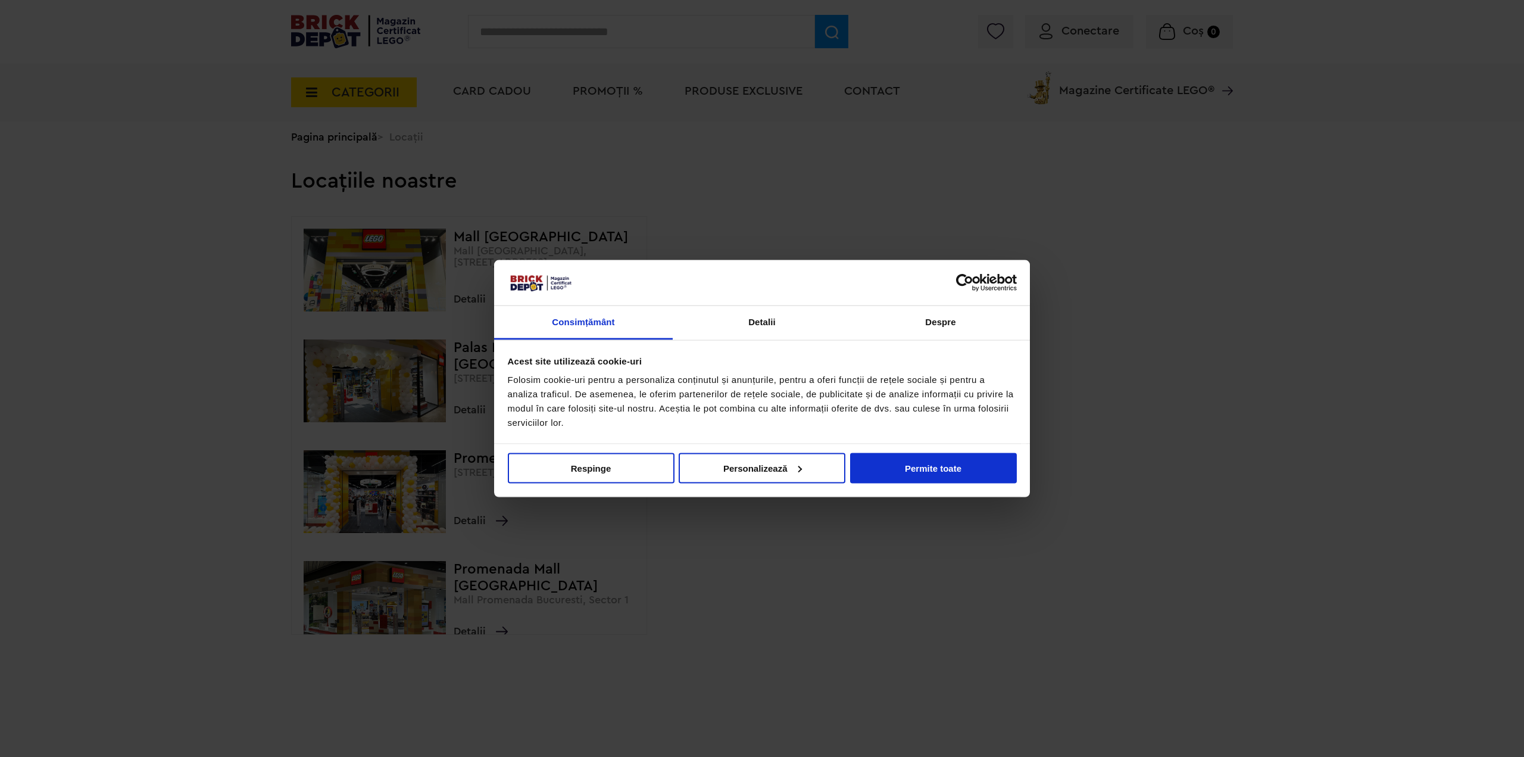 This screenshot has width=1524, height=757. Describe the element at coordinates (762, 361) in the screenshot. I see `div: Acest site utilizează cookie-uri` at that location.